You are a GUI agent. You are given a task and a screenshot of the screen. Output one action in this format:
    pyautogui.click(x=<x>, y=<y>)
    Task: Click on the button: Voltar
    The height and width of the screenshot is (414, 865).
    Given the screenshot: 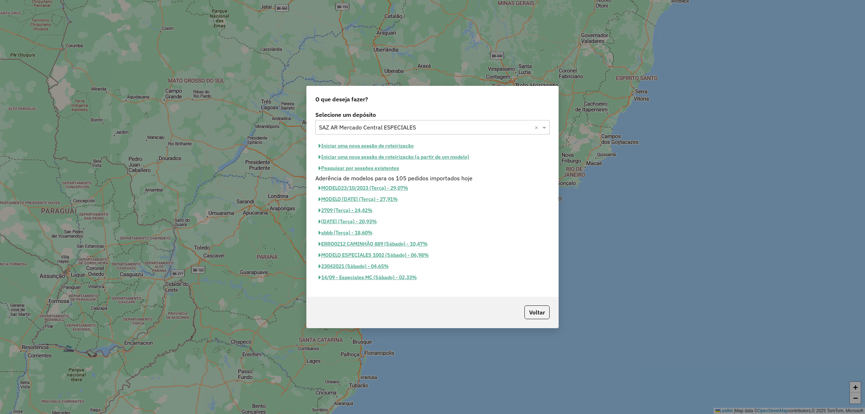 What is the action you would take?
    pyautogui.click(x=537, y=312)
    